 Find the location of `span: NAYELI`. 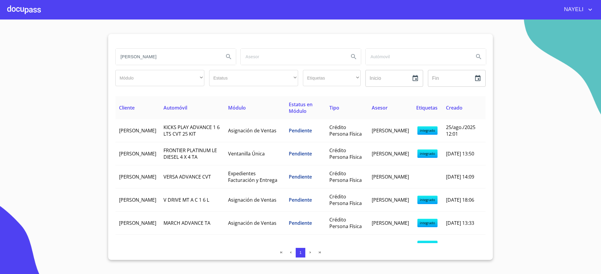

span: NAYELI is located at coordinates (573, 10).